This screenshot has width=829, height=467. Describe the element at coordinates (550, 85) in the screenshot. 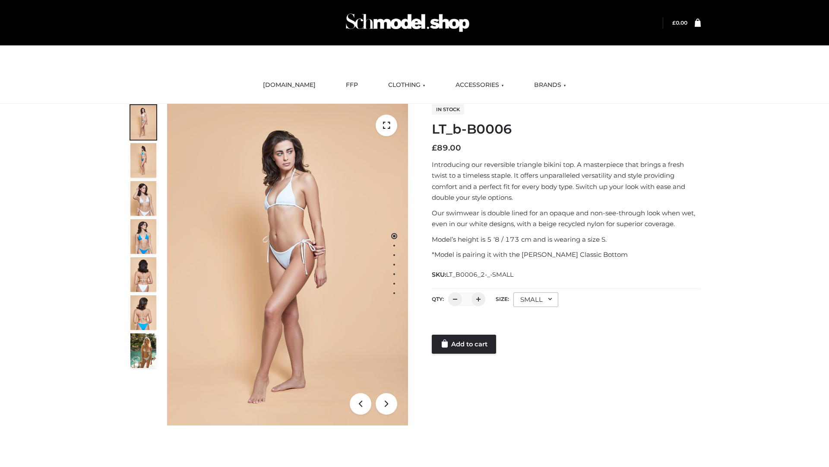

I see `a: BRANDS` at that location.